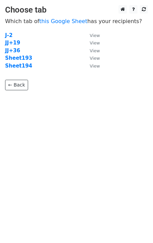  Describe the element at coordinates (64, 21) in the screenshot. I see `a: this Google Sheet` at that location.